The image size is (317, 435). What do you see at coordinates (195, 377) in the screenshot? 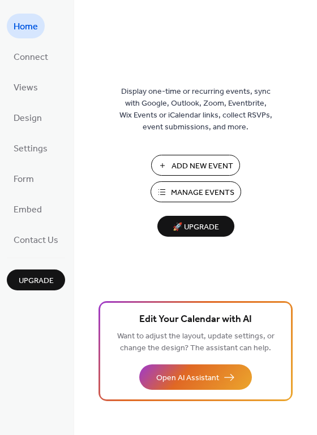
I see `button: Open AI Assistant` at bounding box center [195, 377].